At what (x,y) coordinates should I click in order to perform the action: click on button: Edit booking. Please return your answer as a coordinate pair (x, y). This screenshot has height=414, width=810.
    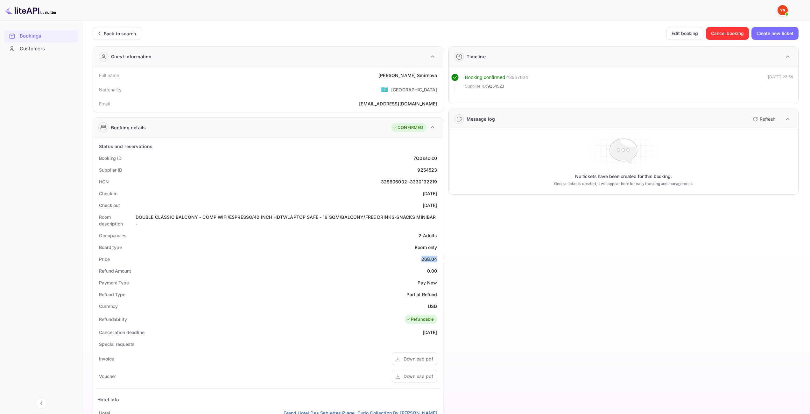
    Looking at the image, I should click on (684, 33).